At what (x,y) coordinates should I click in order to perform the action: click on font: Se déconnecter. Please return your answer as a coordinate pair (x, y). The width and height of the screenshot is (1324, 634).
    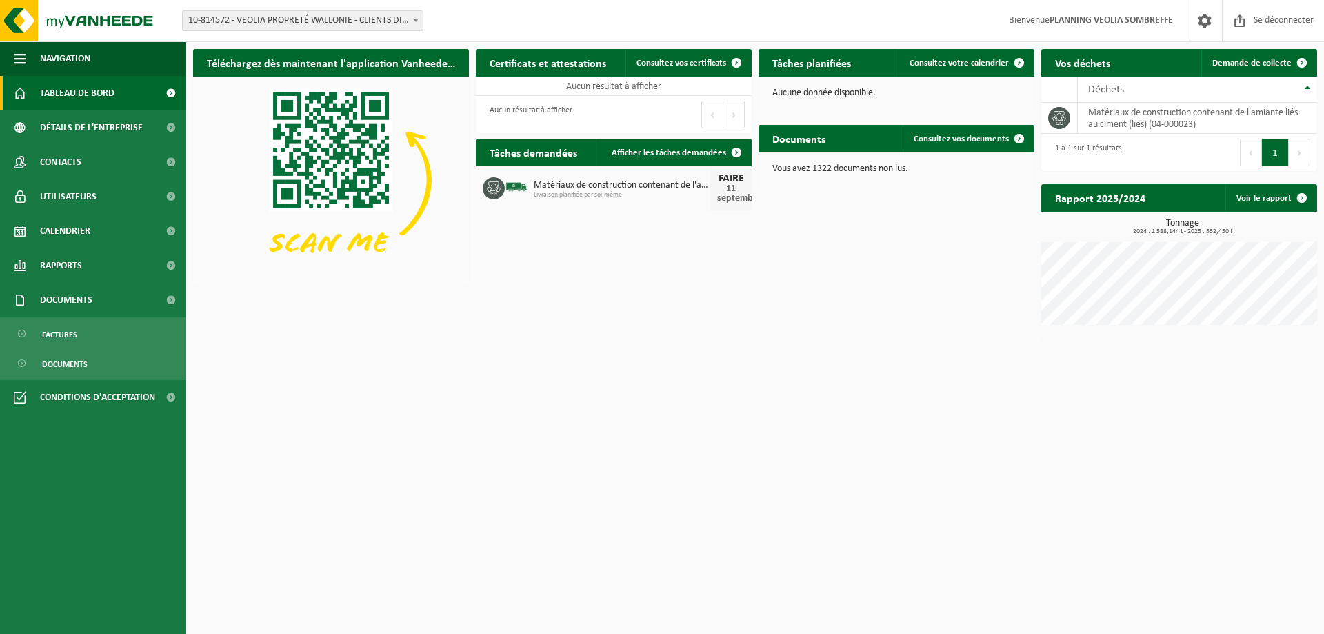
    Looking at the image, I should click on (1283, 20).